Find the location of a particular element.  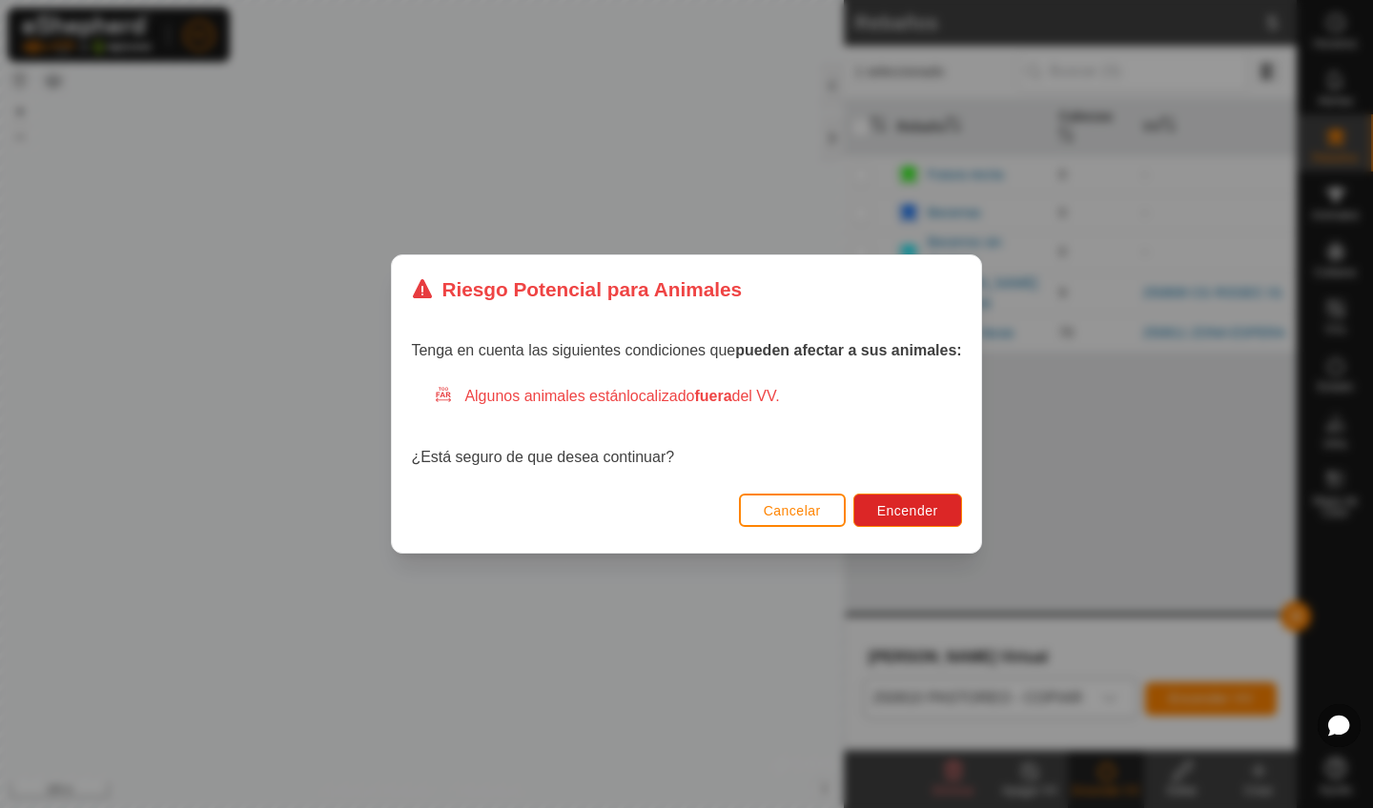

button: Encender is located at coordinates (907, 510).